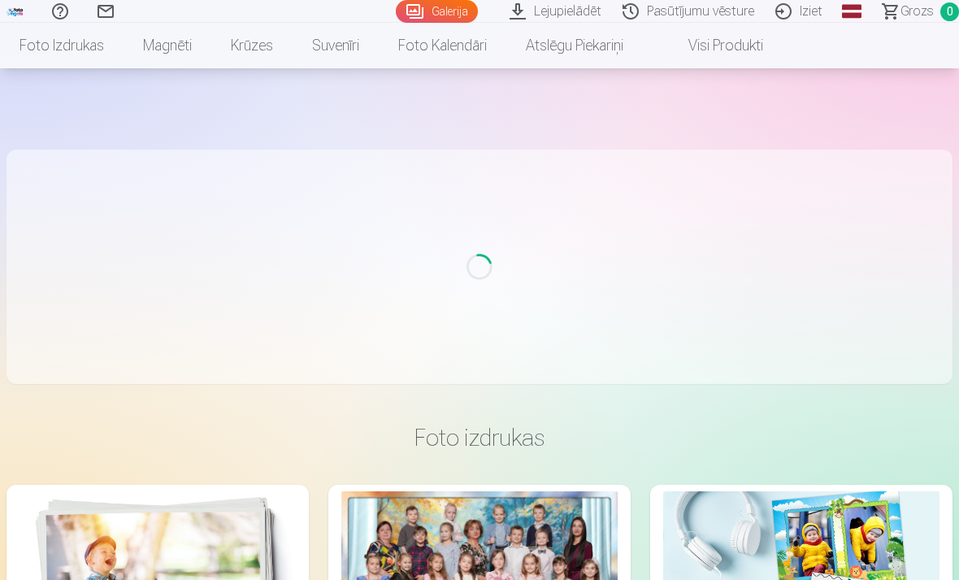 Image resolution: width=959 pixels, height=580 pixels. What do you see at coordinates (713, 46) in the screenshot?
I see `a: Visi produkti` at bounding box center [713, 46].